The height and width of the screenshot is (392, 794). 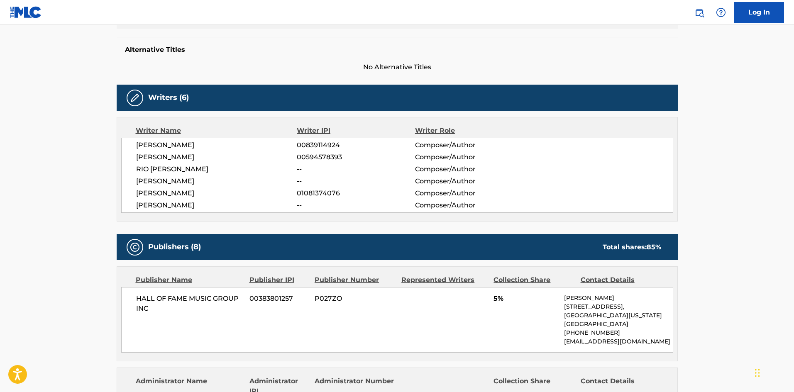 I want to click on span: 5%, so click(x=525, y=299).